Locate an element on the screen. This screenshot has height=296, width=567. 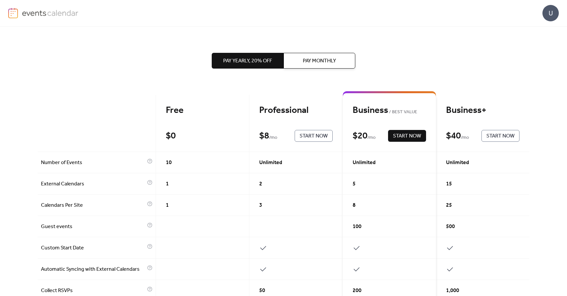
span: Guest events is located at coordinates (93, 226).